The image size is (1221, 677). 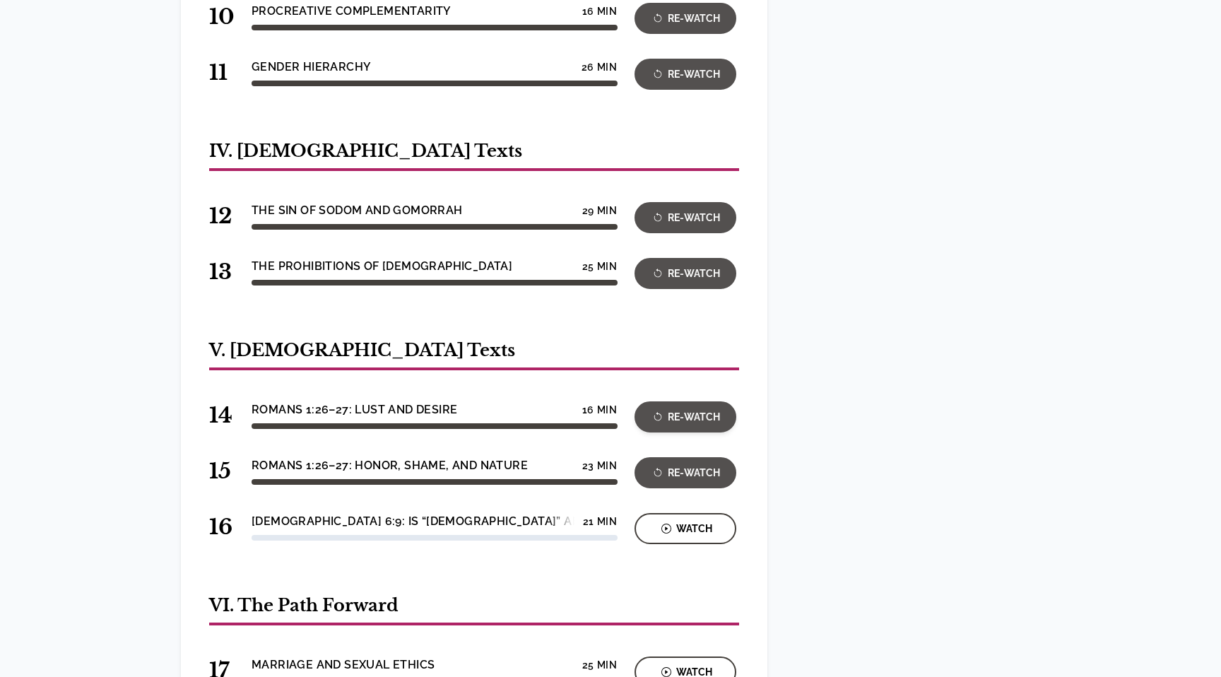 I want to click on h2: VI. The Path Forward, so click(x=474, y=610).